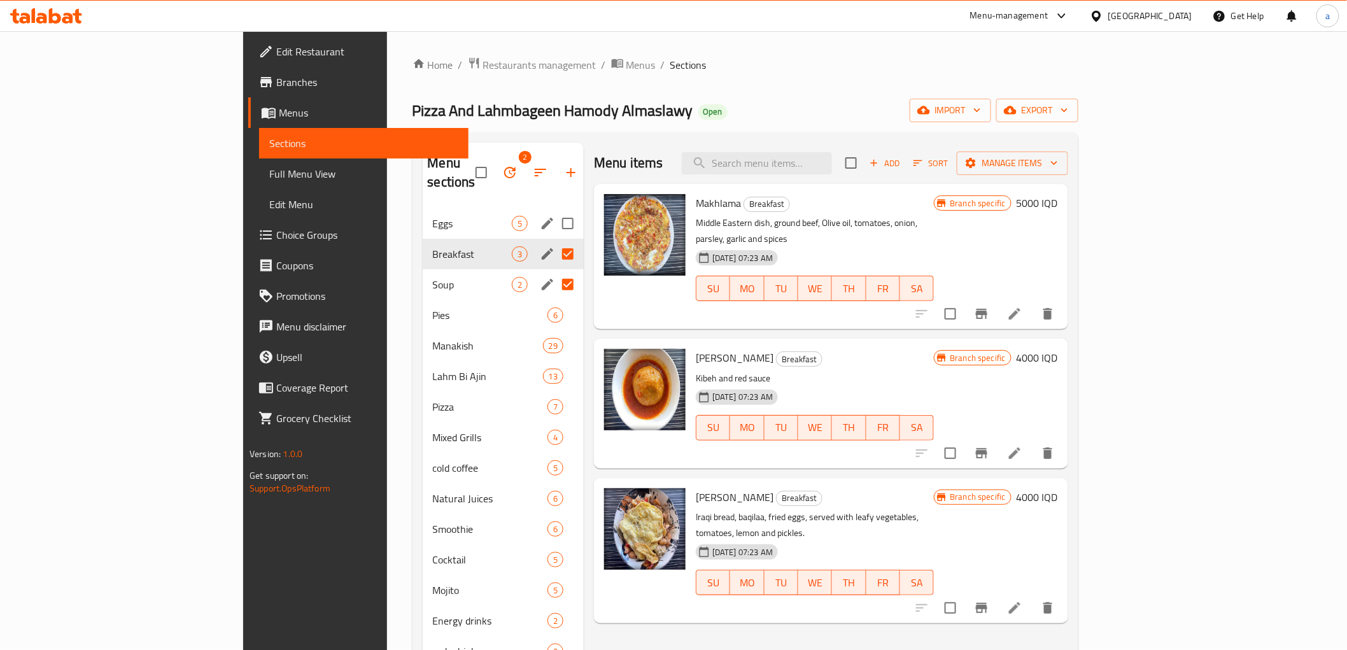  I want to click on a: Edit Restaurant, so click(358, 52).